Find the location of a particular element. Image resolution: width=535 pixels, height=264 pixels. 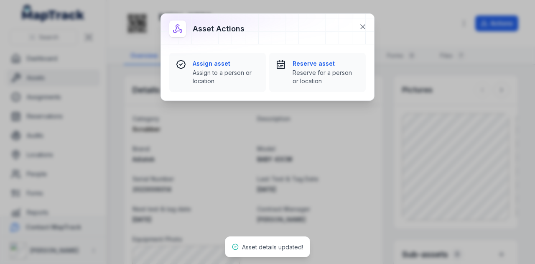

span: Assign to a person or location is located at coordinates (226, 77).